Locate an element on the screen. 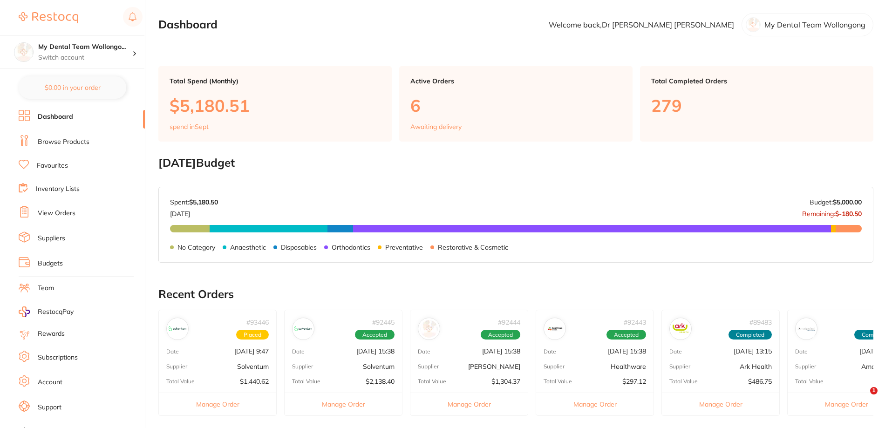 Image resolution: width=892 pixels, height=428 pixels. p: $1,304.37 is located at coordinates (506, 382).